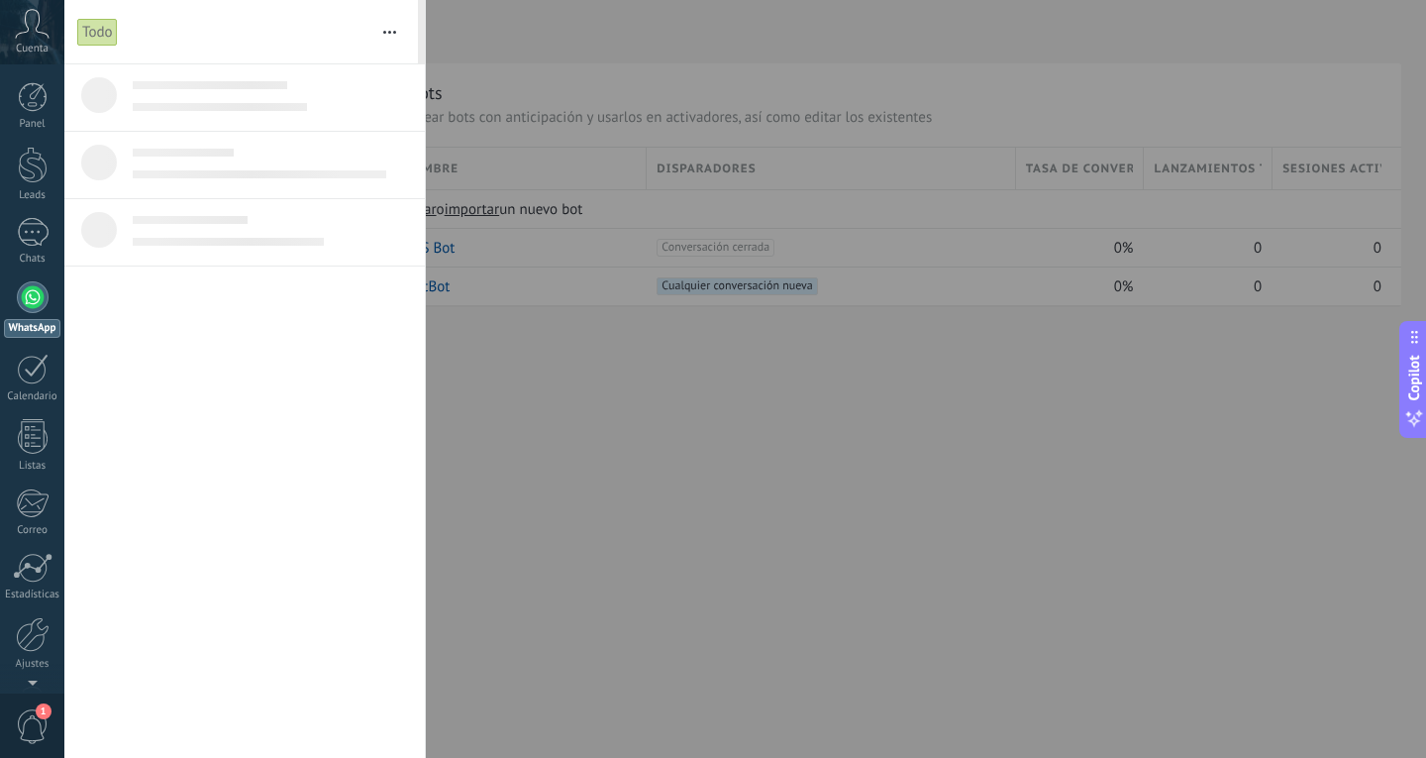 Image resolution: width=1426 pixels, height=758 pixels. I want to click on span: Cuenta, so click(32, 49).